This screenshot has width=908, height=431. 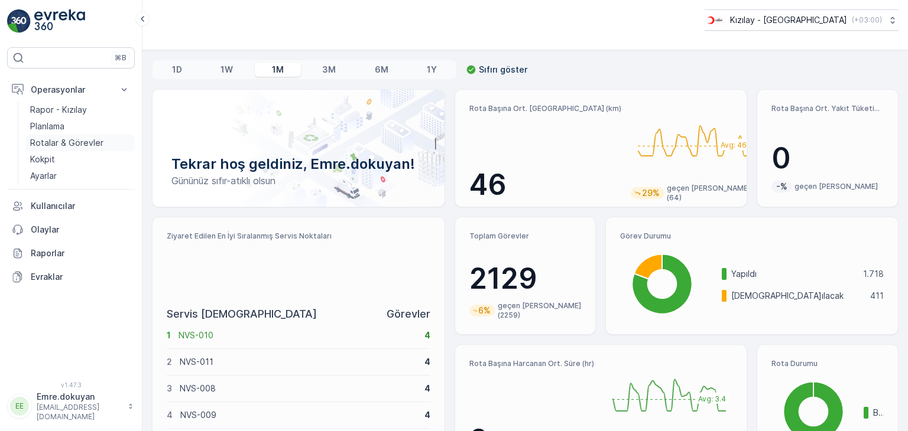 I want to click on p: 3M, so click(x=329, y=70).